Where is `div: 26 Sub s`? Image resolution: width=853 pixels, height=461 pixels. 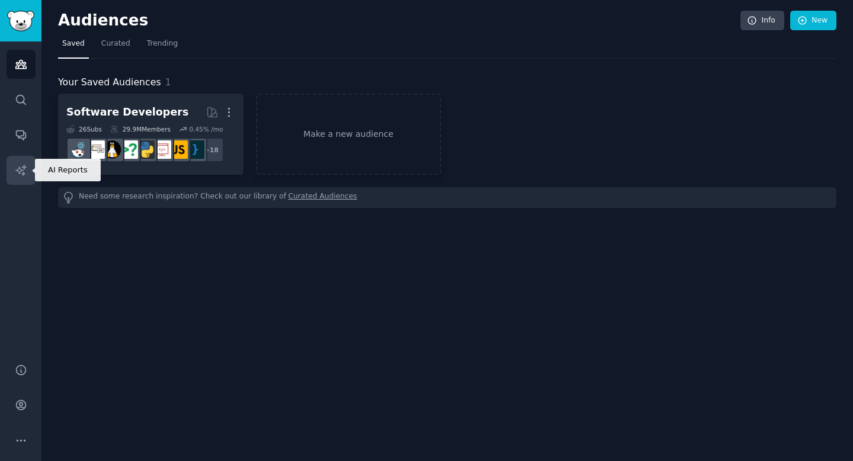
div: 26 Sub s is located at coordinates (84, 129).